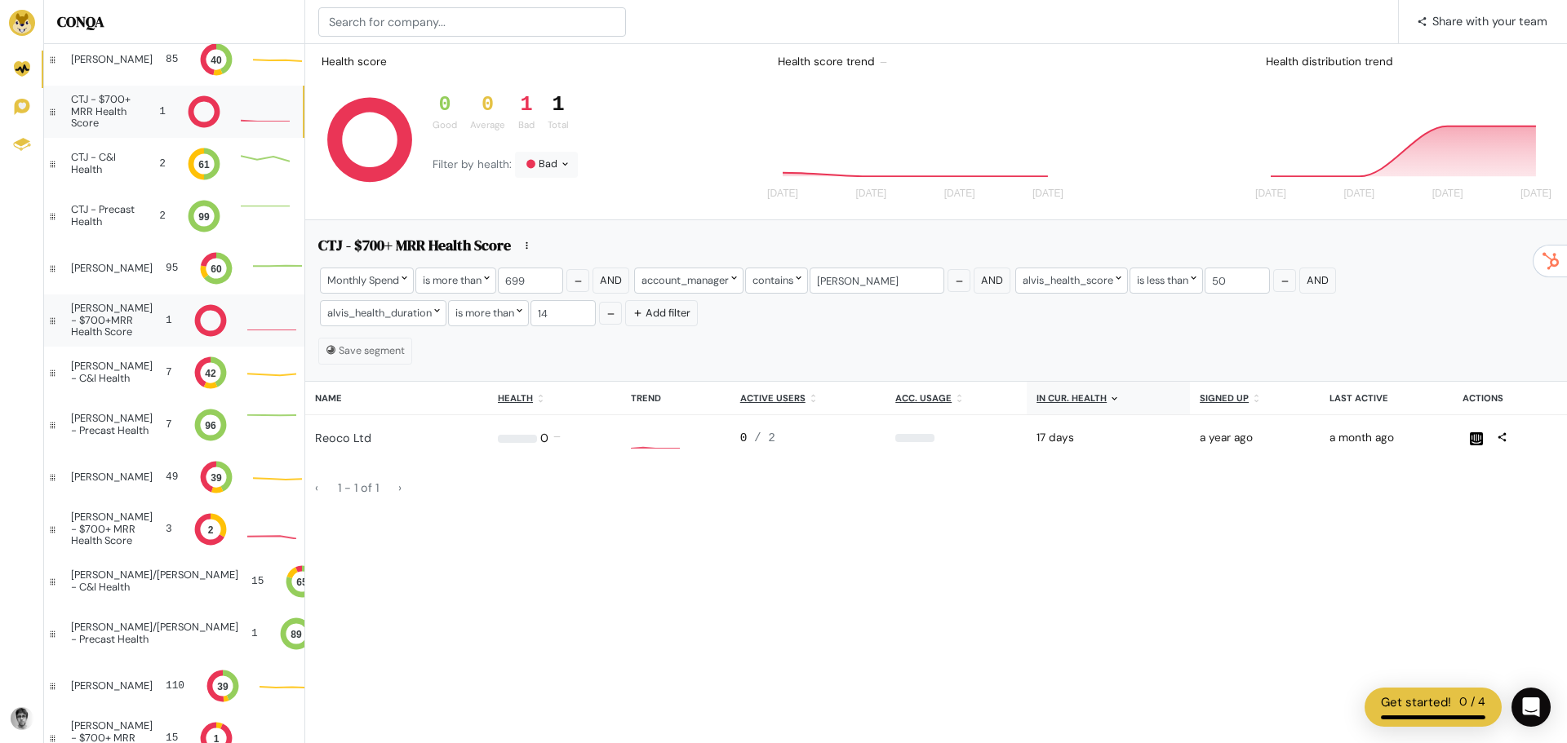  Describe the element at coordinates (366, 280) in the screenshot. I see `div: Monthly Spend` at that location.